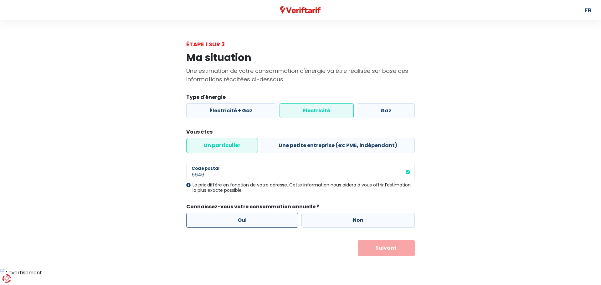  Describe the element at coordinates (301, 58) in the screenshot. I see `h1: Ma situation` at that location.